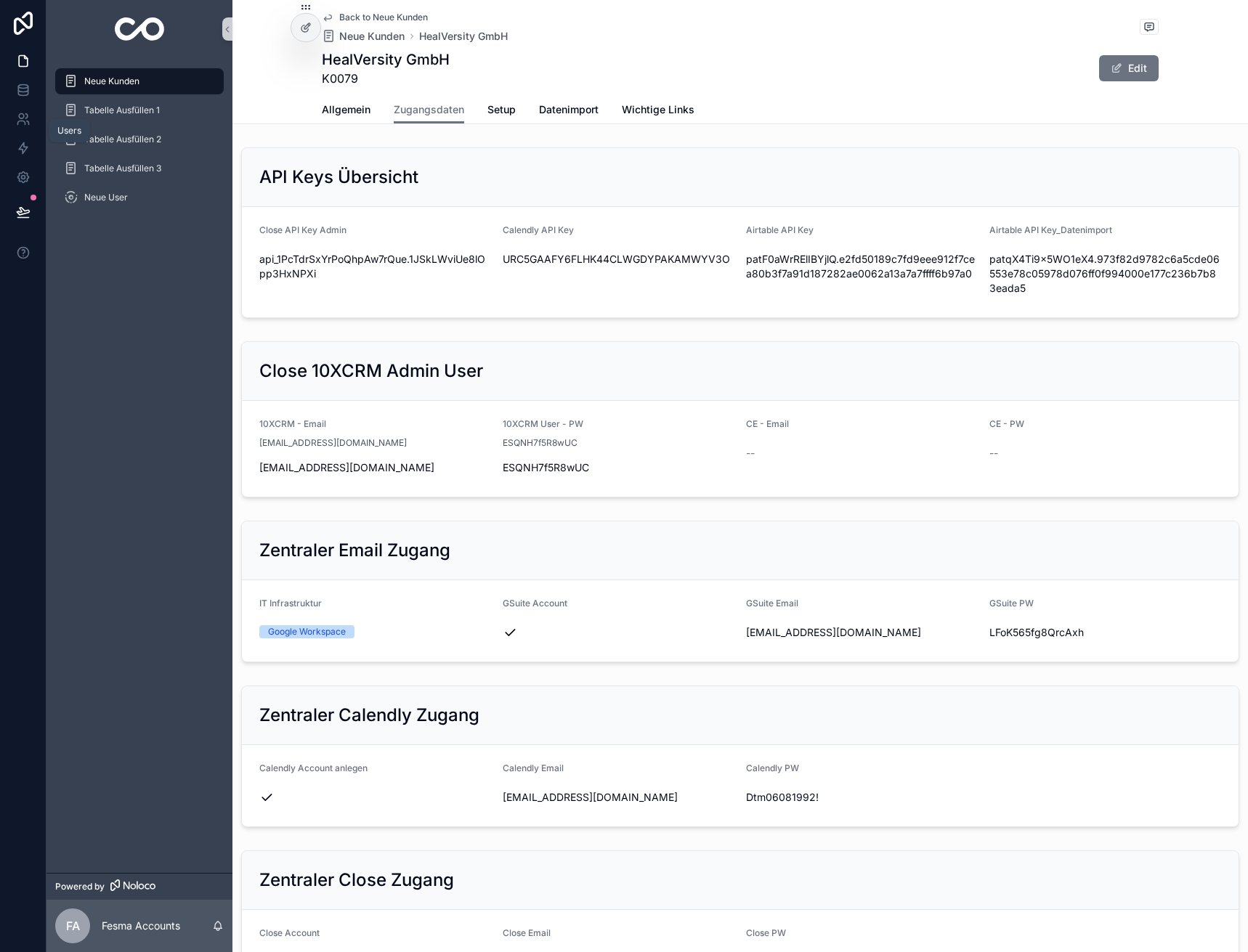 Image resolution: width=1248 pixels, height=952 pixels. Describe the element at coordinates (464, 36) in the screenshot. I see `a: HealVersity GmbH` at that location.